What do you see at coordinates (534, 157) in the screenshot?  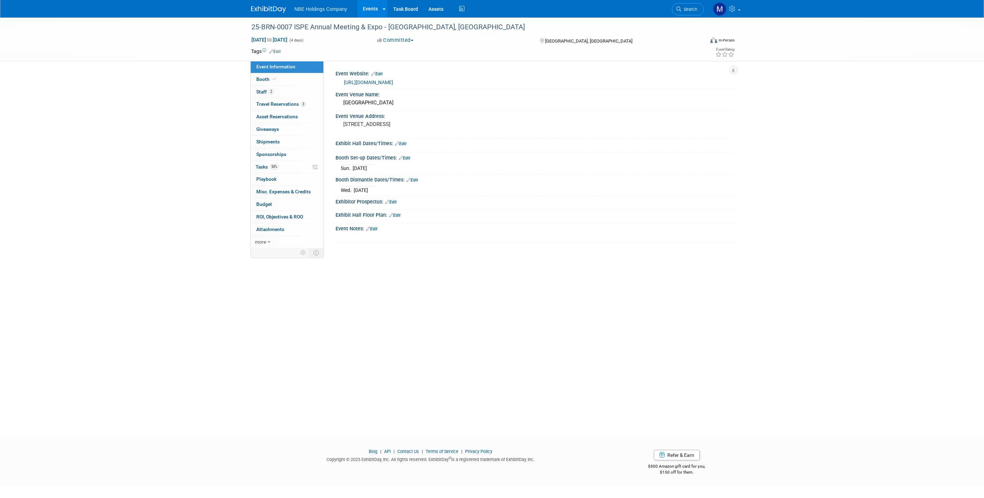 I see `div: Booth Set-up Dates/Times:` at bounding box center [534, 157].